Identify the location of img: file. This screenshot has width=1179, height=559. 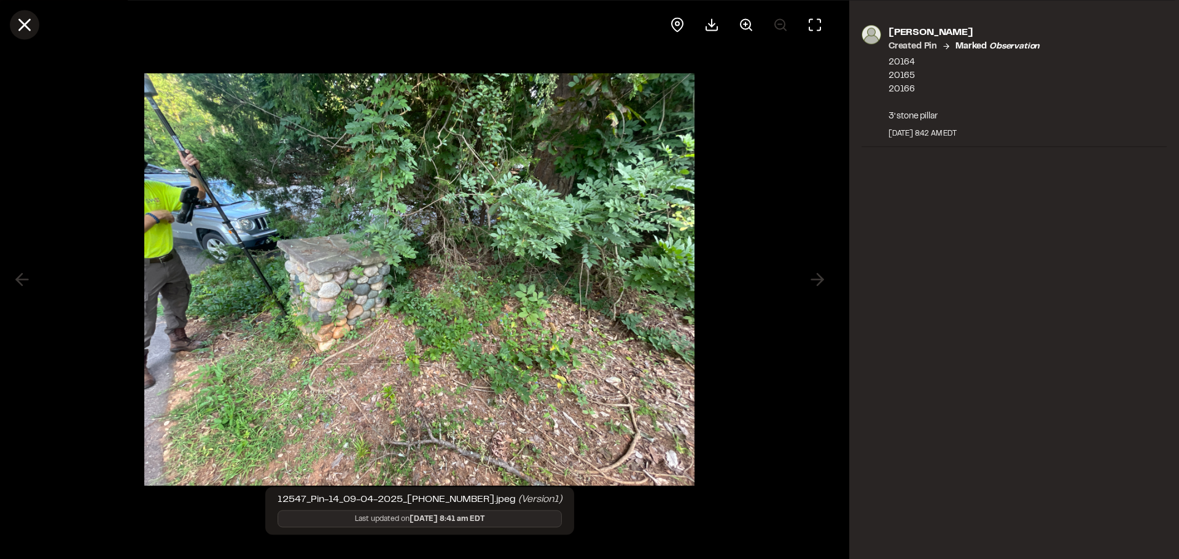
(419, 280).